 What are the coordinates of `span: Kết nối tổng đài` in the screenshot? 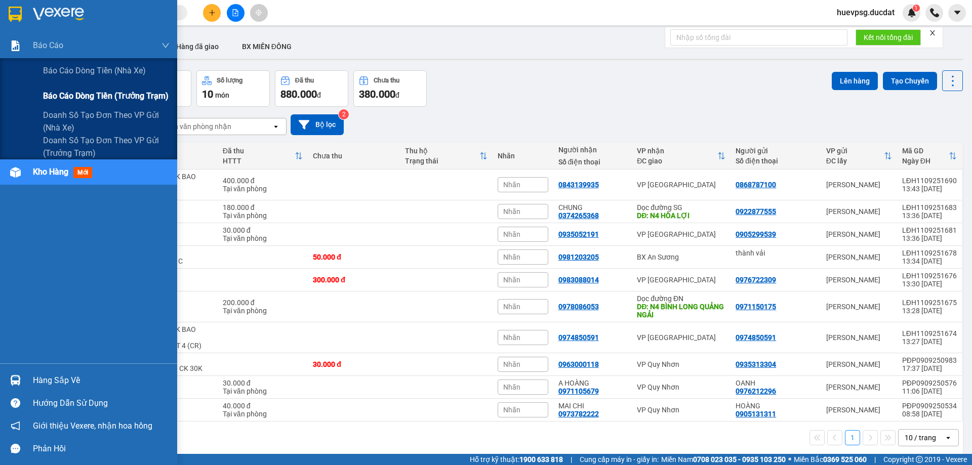 It's located at (888, 37).